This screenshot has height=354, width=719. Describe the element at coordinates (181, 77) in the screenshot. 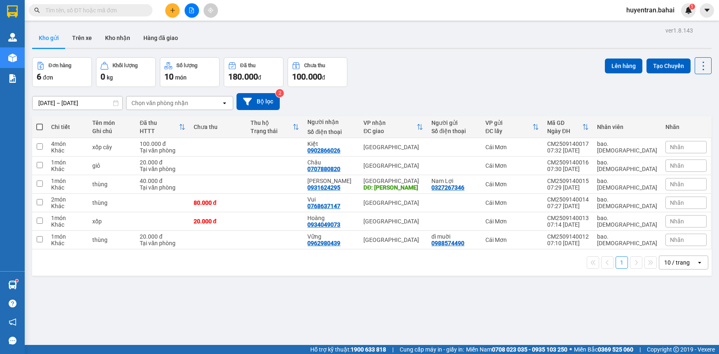

I see `span: món` at that location.